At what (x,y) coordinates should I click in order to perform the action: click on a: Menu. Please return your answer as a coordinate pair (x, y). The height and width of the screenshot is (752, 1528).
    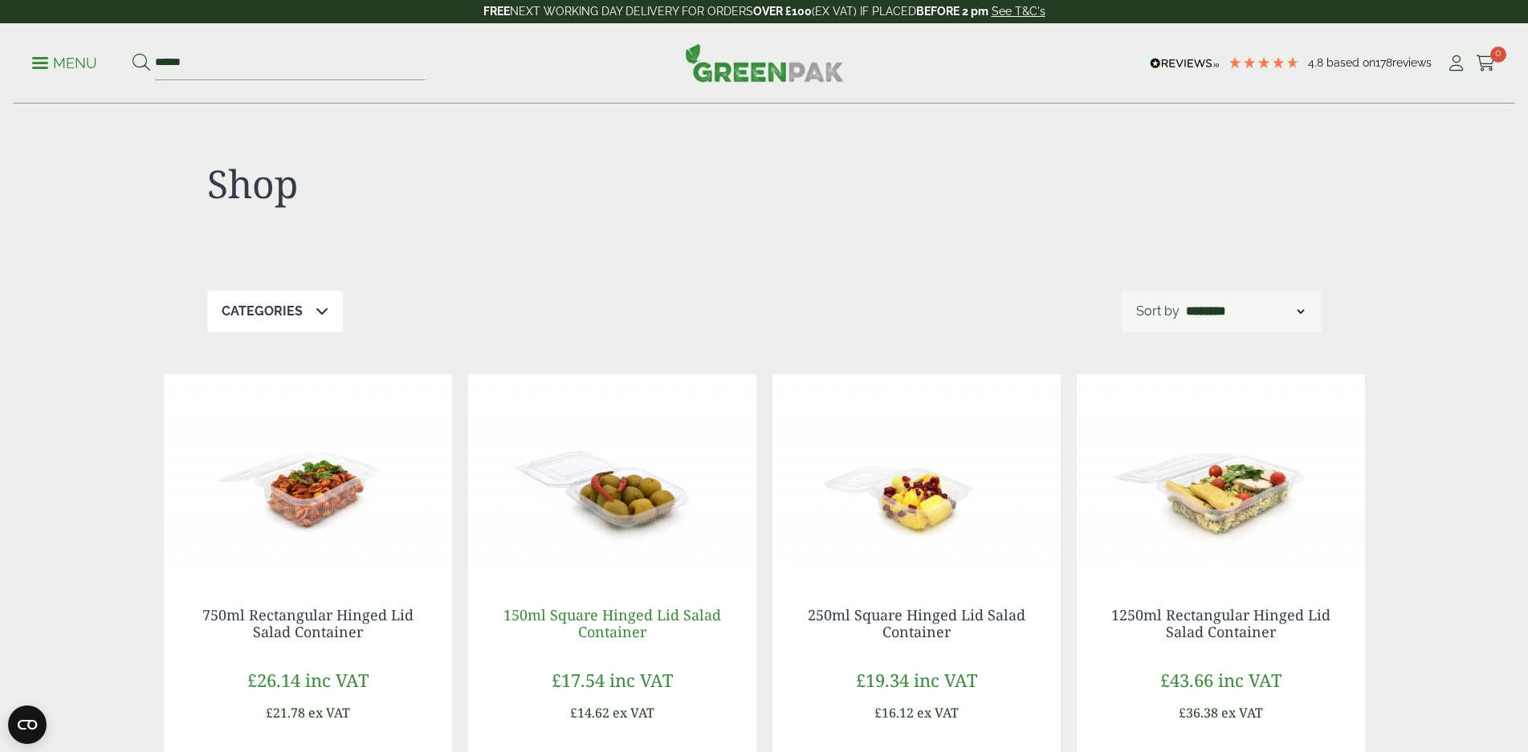
    Looking at the image, I should click on (64, 62).